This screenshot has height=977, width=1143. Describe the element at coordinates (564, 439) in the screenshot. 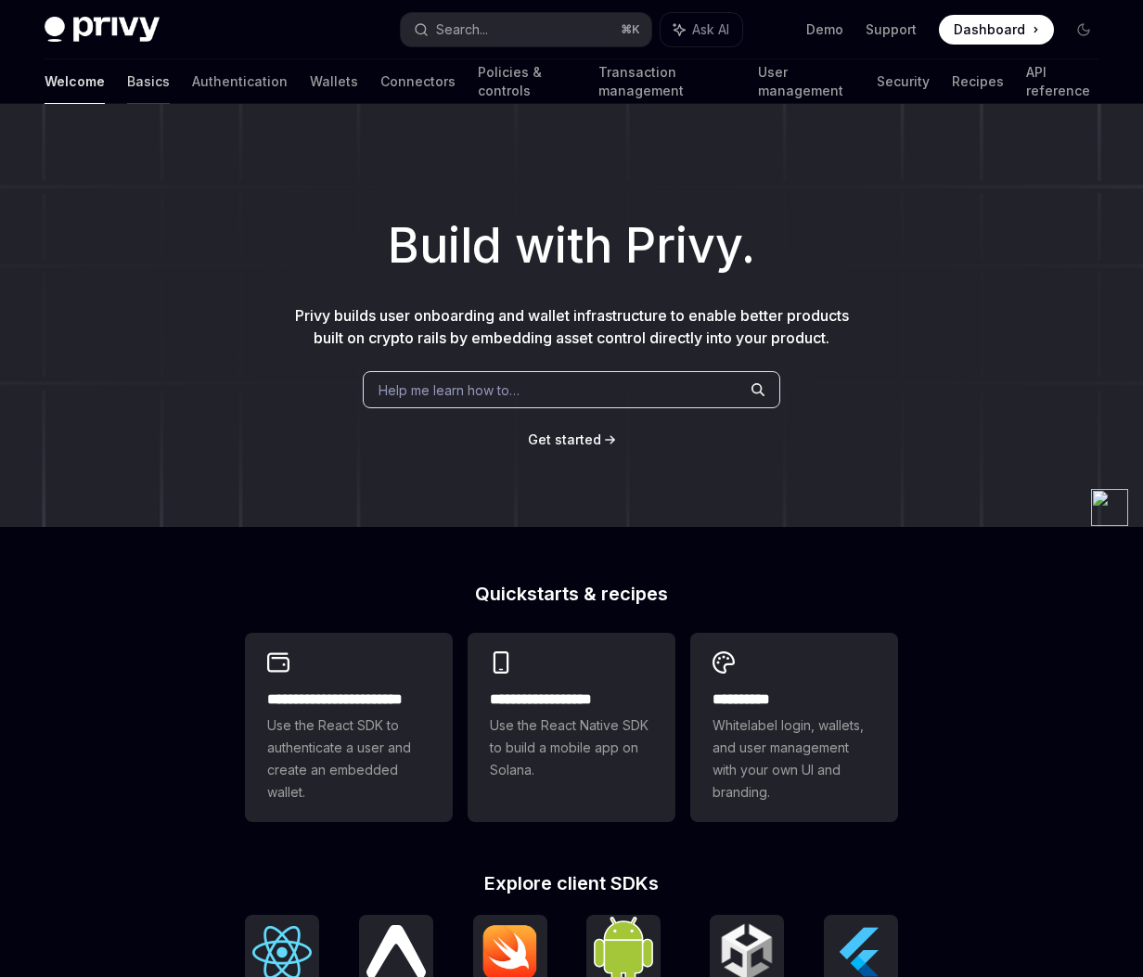

I see `span: Get started` at that location.